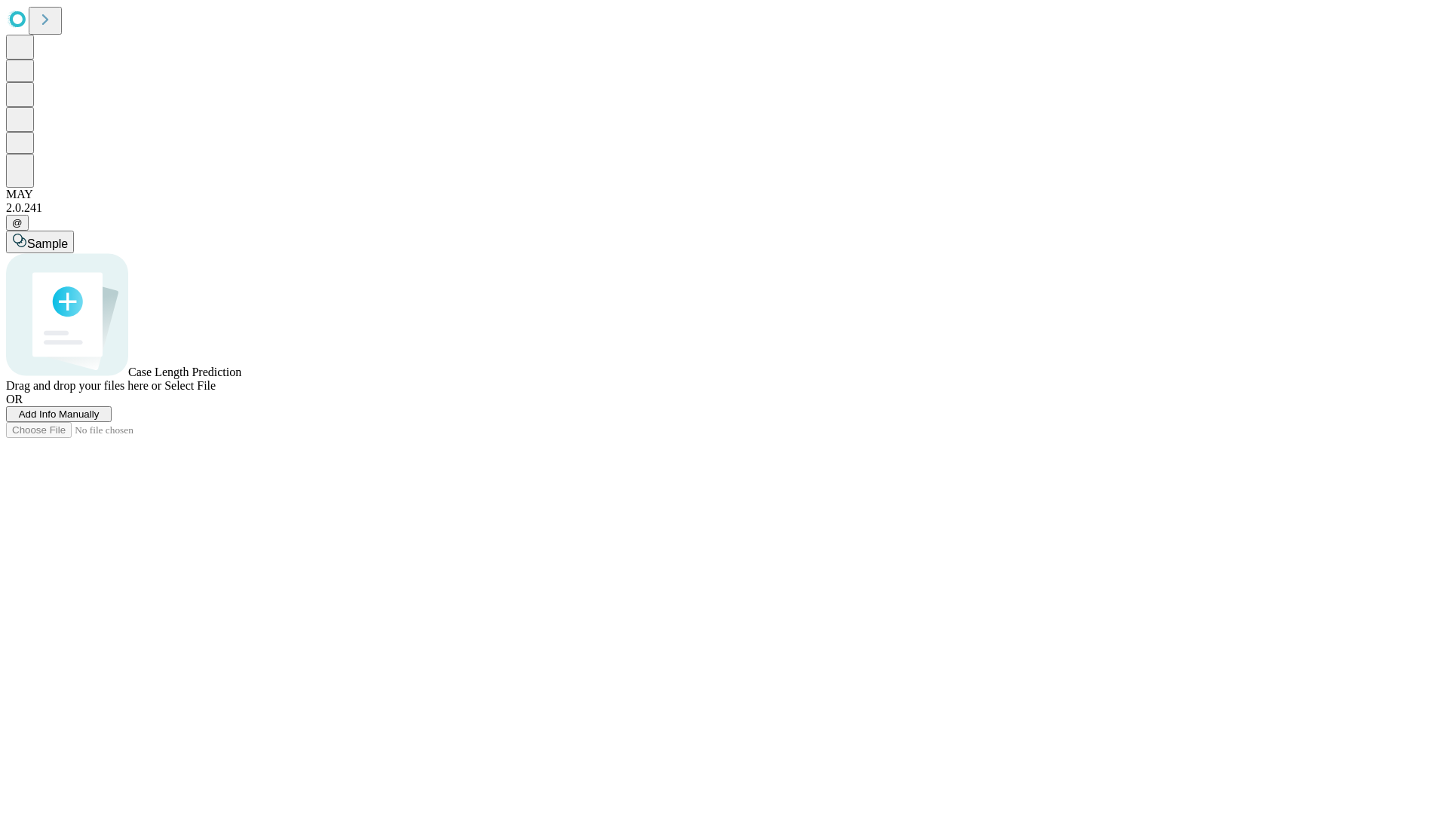  Describe the element at coordinates (48, 244) in the screenshot. I see `span: Sample` at that location.